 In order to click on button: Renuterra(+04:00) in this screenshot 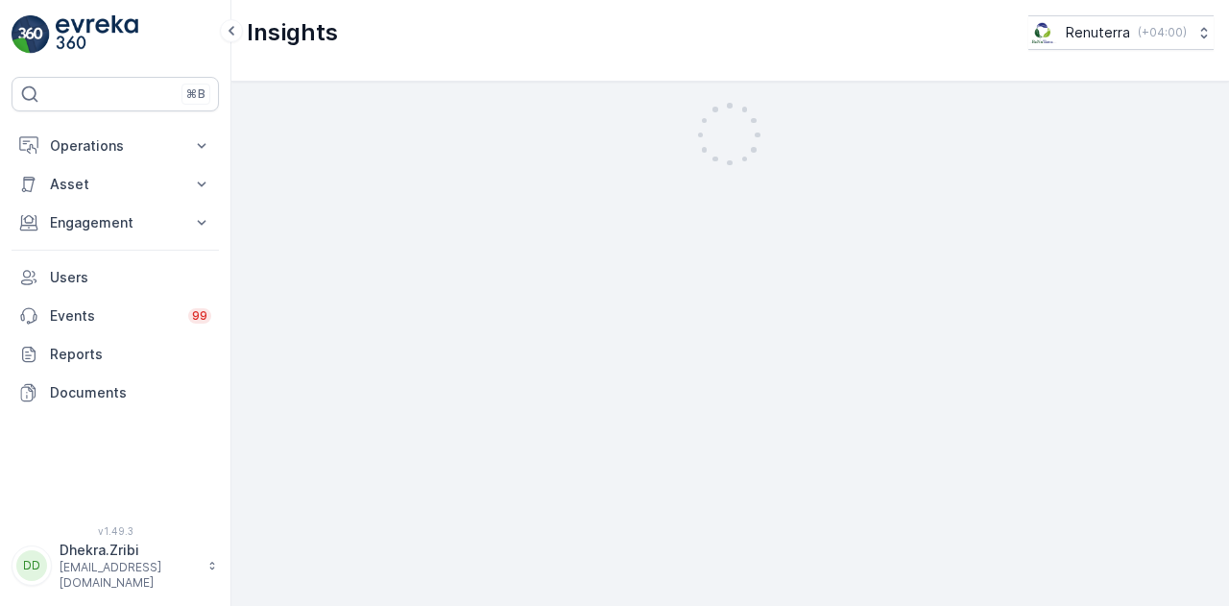, I will do `click(1120, 33)`.